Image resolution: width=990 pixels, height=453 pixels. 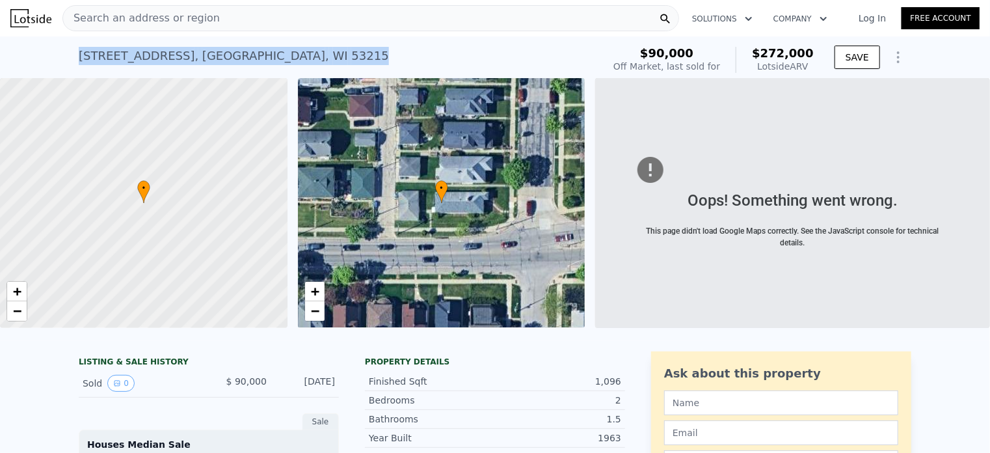 I want to click on div: Sold, so click(x=140, y=383).